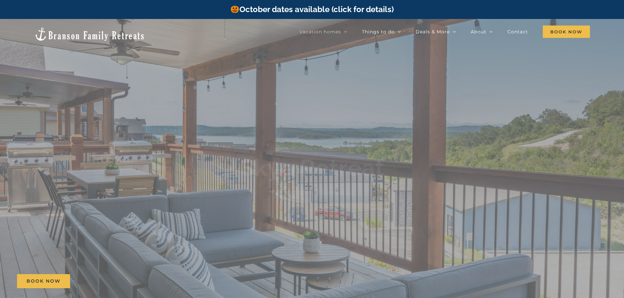 The height and width of the screenshot is (298, 624). What do you see at coordinates (378, 32) in the screenshot?
I see `span: Things to do` at bounding box center [378, 32].